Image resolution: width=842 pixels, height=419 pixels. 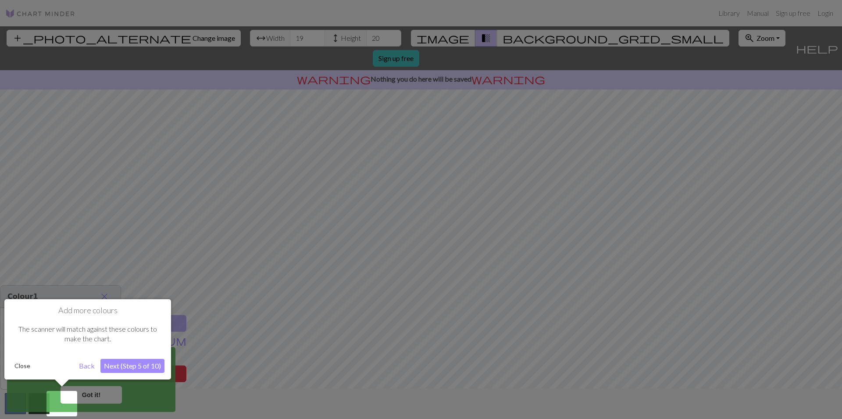 What do you see at coordinates (132, 366) in the screenshot?
I see `button: Next (Step 5 of 10)` at bounding box center [132, 366].